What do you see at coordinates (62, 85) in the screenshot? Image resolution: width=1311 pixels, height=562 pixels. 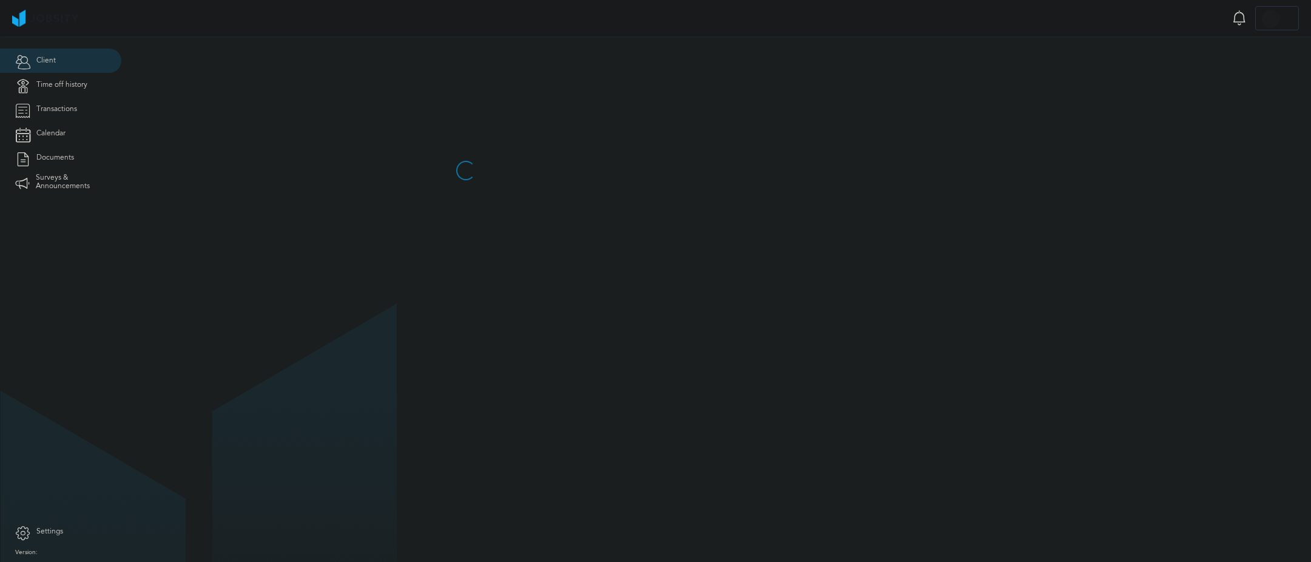 I see `span: Time off history` at bounding box center [62, 85].